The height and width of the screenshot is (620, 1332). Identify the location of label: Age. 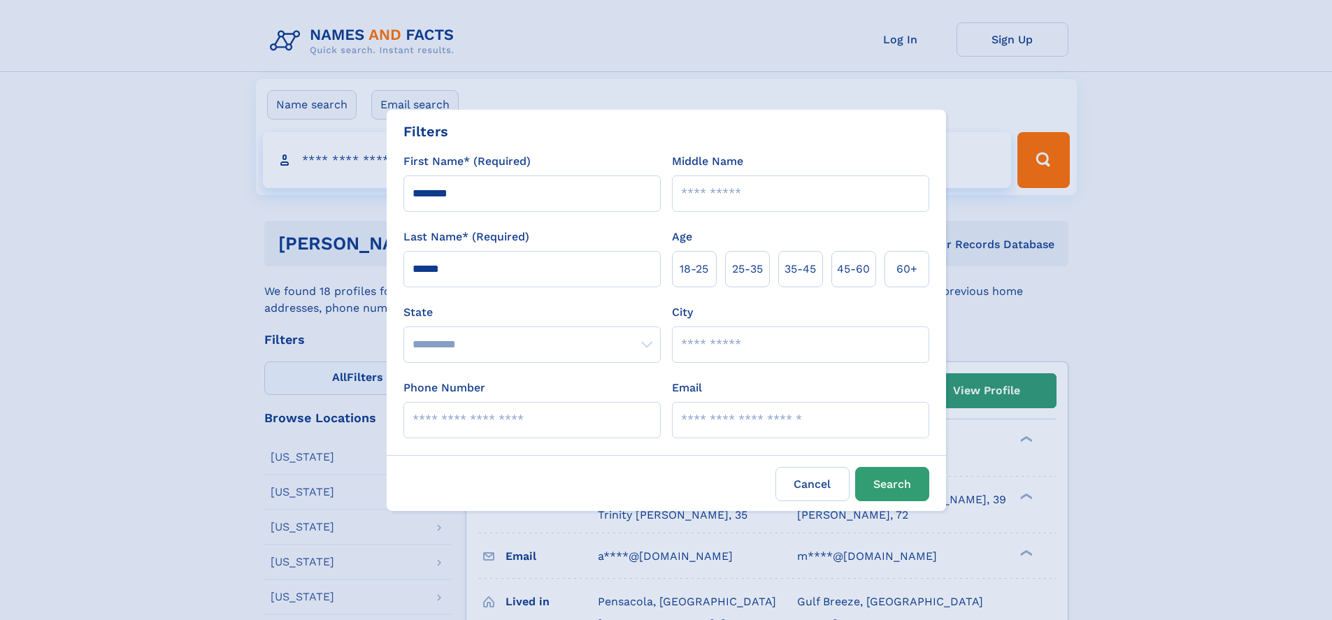
(681, 237).